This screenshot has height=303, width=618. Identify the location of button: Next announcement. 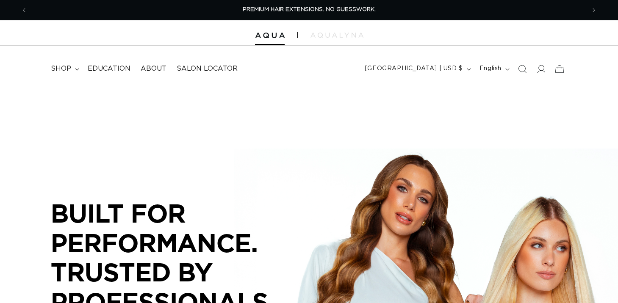
(594, 10).